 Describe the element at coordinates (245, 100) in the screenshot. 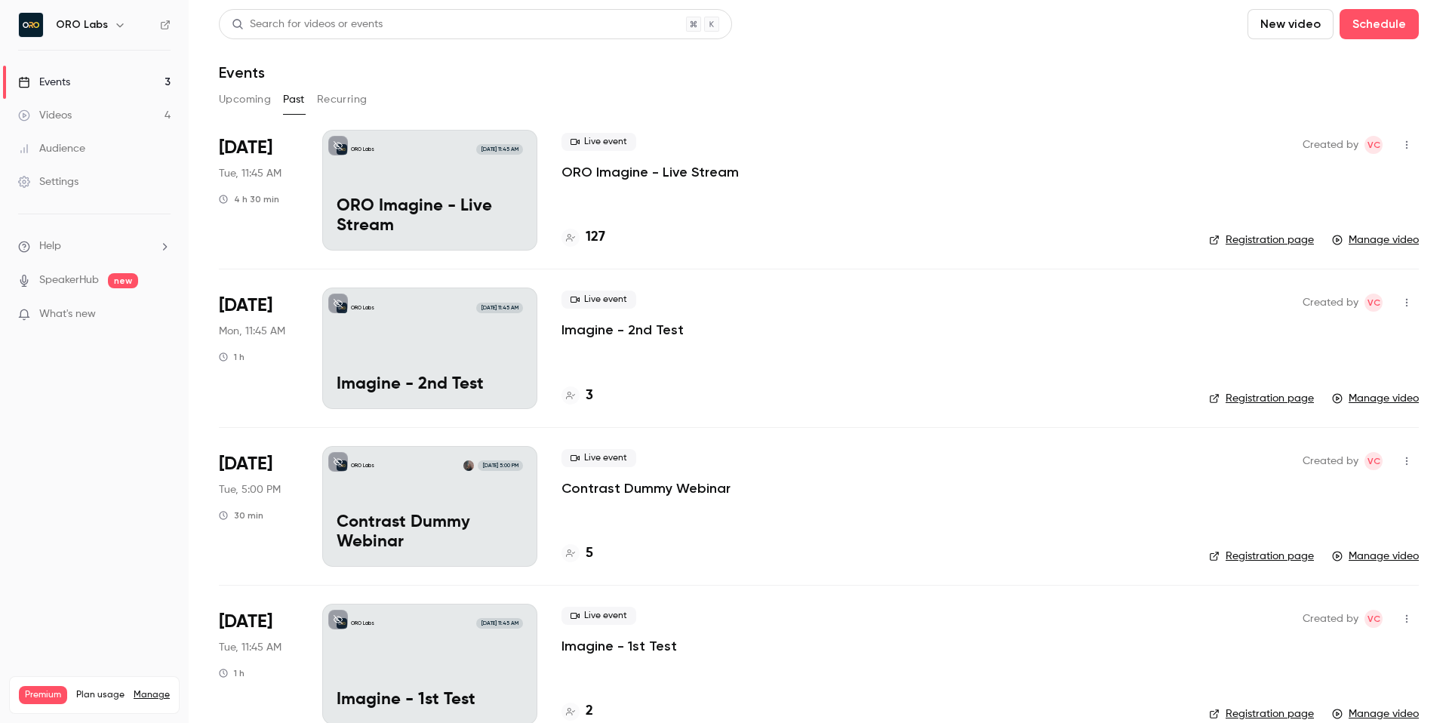

I see `button: Upcoming` at that location.